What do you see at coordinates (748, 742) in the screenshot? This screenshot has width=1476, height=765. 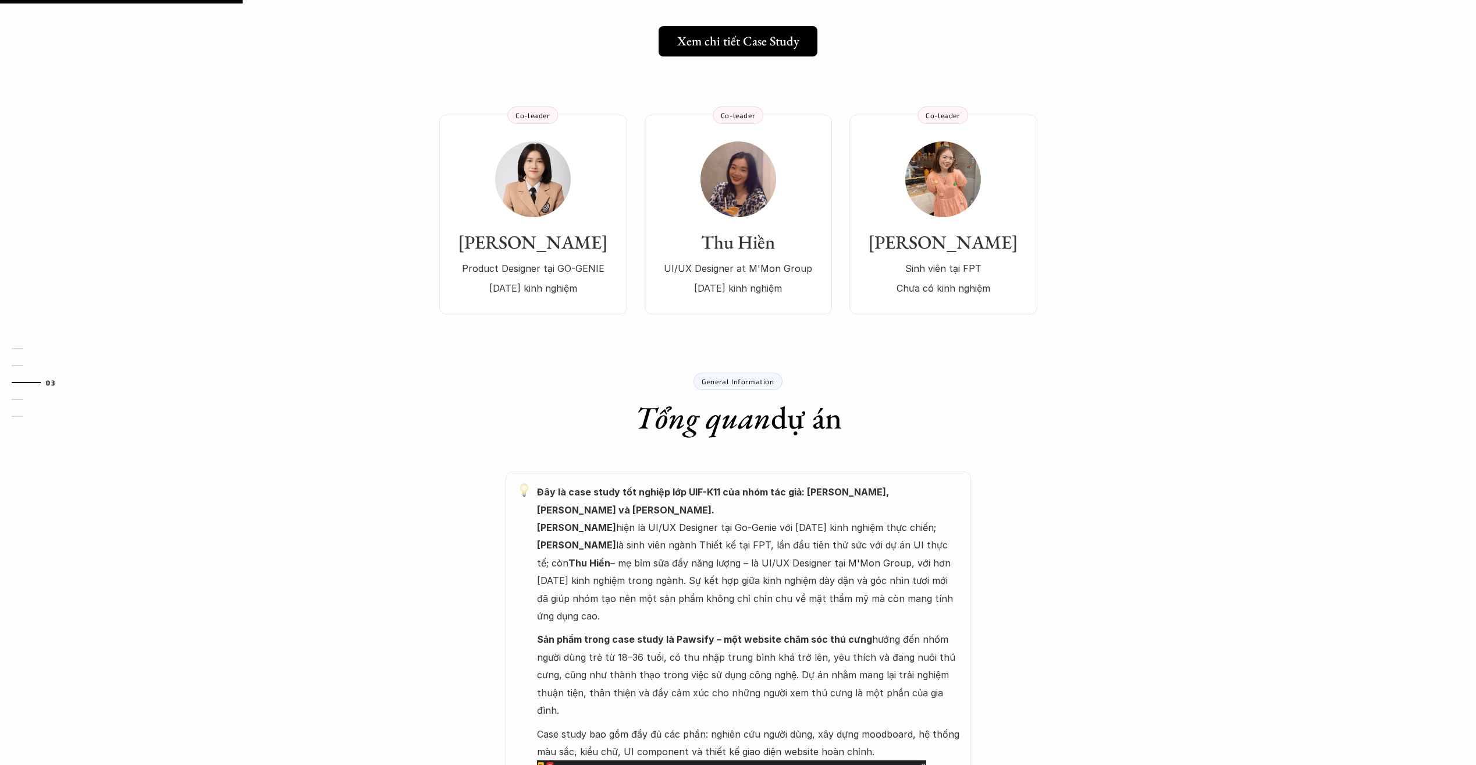 I see `p: Case study bao gồm đầy đủ các phần: nghiên cứu người dùng, xây dựng moodboard, hệ thống màu sắc, ...` at bounding box center [748, 742].